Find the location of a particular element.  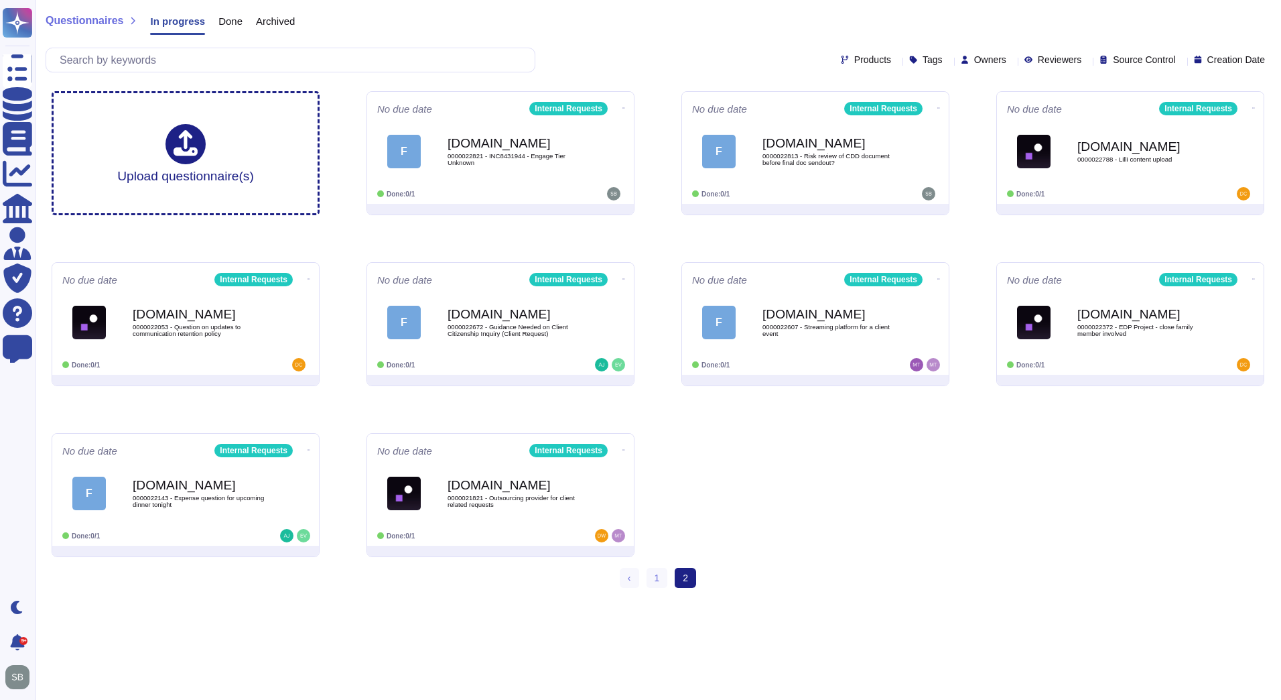

div: Upload questionnaire(s) is located at coordinates (186, 153).